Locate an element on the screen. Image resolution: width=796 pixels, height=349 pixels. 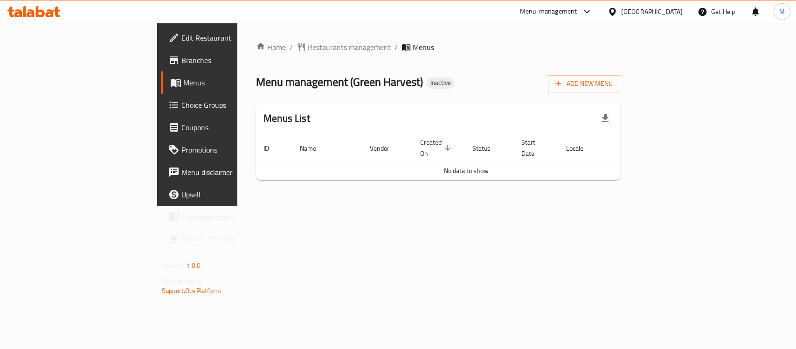
span: Promotions is located at coordinates (232, 150).